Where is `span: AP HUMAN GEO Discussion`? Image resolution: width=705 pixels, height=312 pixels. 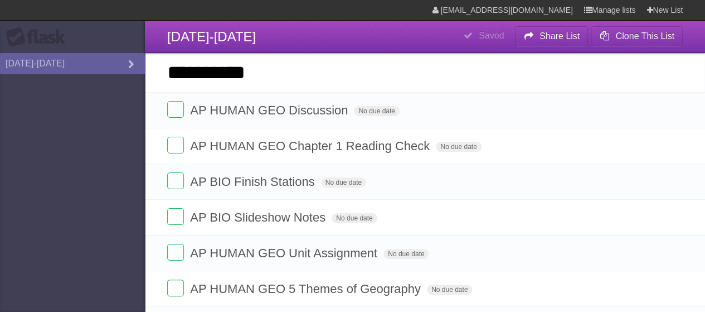 span: AP HUMAN GEO Discussion is located at coordinates (270, 110).